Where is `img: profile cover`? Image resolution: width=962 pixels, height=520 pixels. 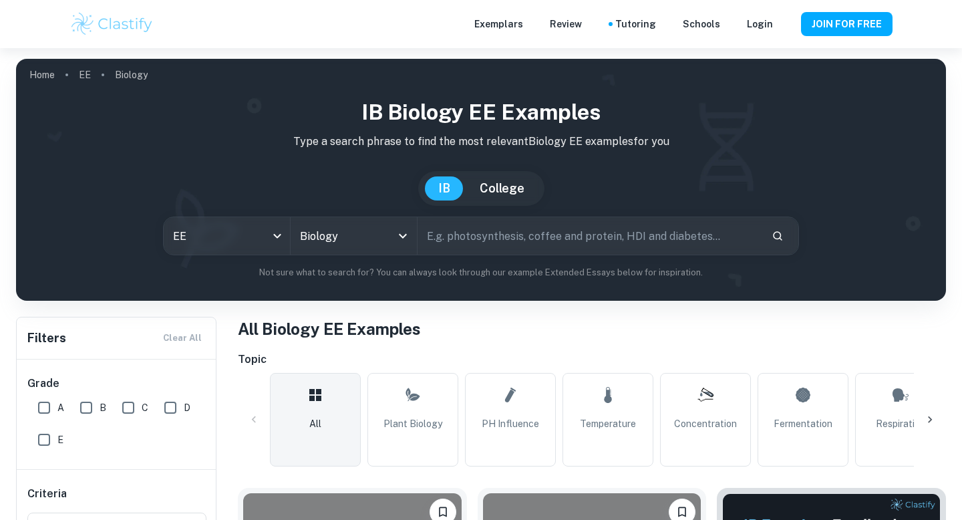
img: profile cover is located at coordinates (481, 180).